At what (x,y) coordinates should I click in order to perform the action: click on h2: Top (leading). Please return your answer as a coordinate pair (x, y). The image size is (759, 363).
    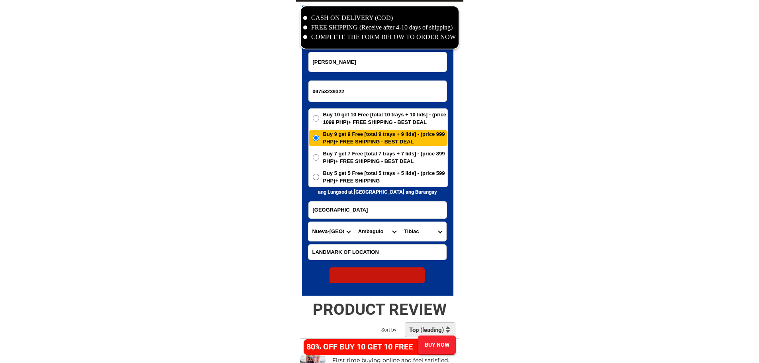
    Looking at the image, I should click on (428, 330).